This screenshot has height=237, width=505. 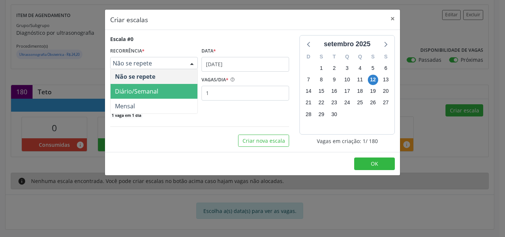 What do you see at coordinates (347, 44) in the screenshot?
I see `div: setembro 2025` at bounding box center [347, 44].